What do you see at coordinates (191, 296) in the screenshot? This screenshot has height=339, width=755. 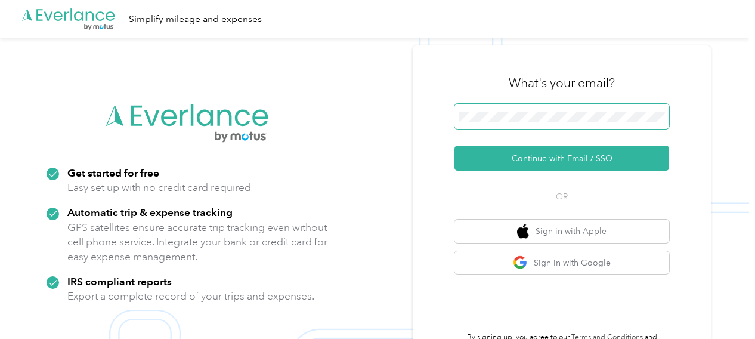 I see `p: Export a complete record of your trips and expenses.` at bounding box center [191, 296].